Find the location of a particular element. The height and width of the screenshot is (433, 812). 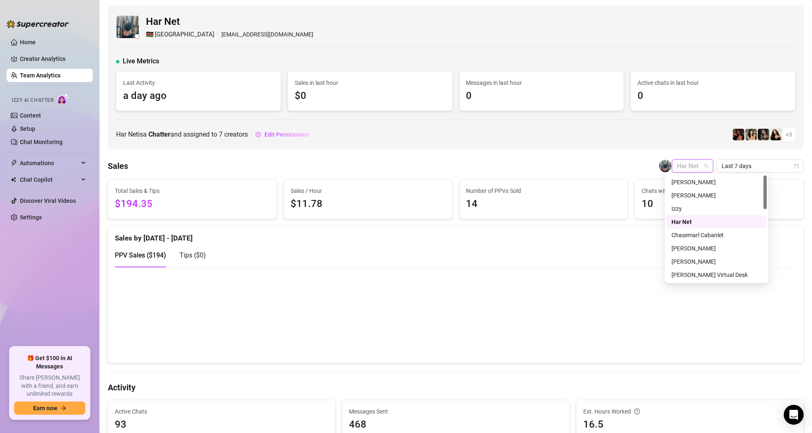

span: Sales in last hour is located at coordinates (370, 83).